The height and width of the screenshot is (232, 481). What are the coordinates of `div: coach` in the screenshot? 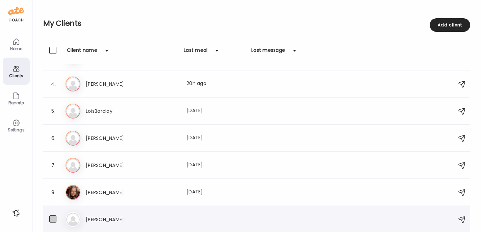 It's located at (16, 20).